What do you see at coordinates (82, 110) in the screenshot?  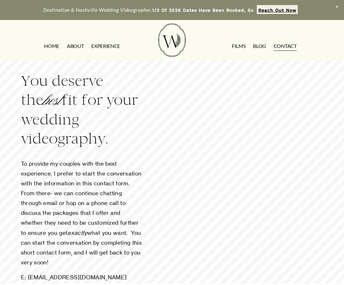 I see `h2: You deserve the fit for your wedding videography.` at bounding box center [82, 110].